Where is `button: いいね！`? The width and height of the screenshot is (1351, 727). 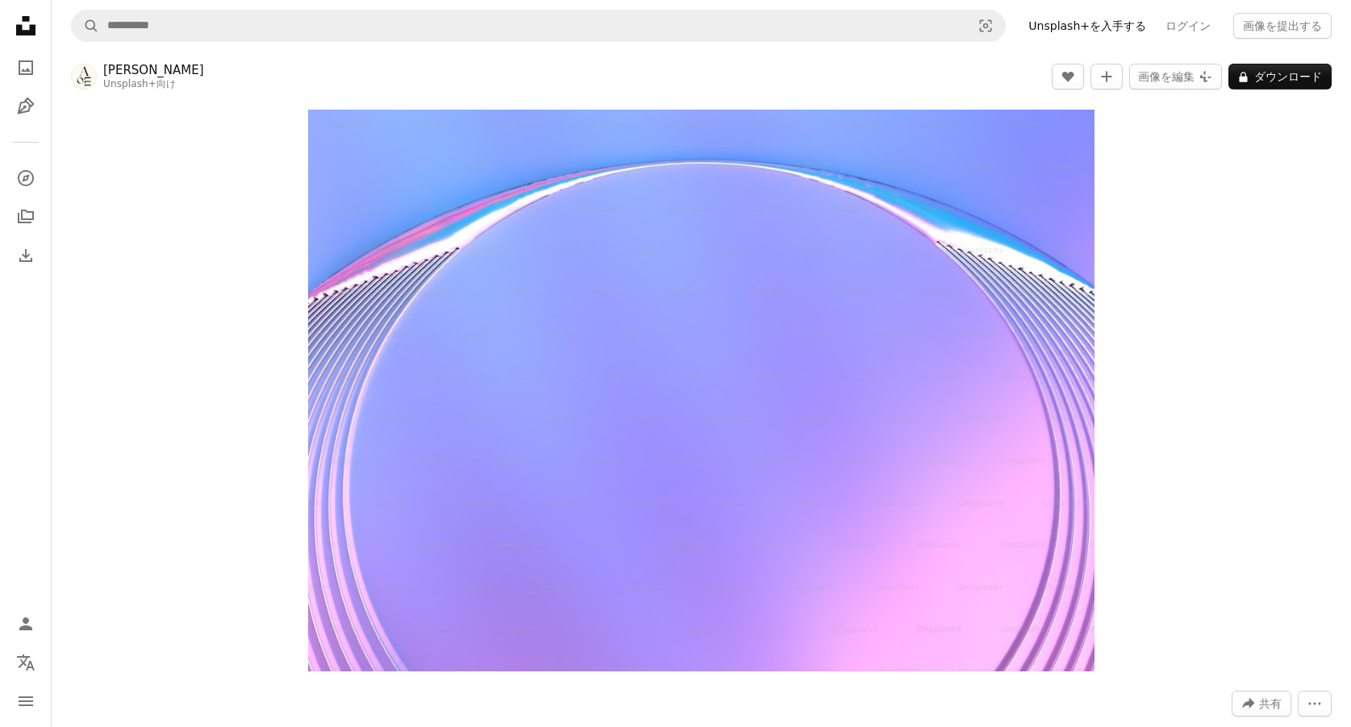
button: いいね！ is located at coordinates (1068, 77).